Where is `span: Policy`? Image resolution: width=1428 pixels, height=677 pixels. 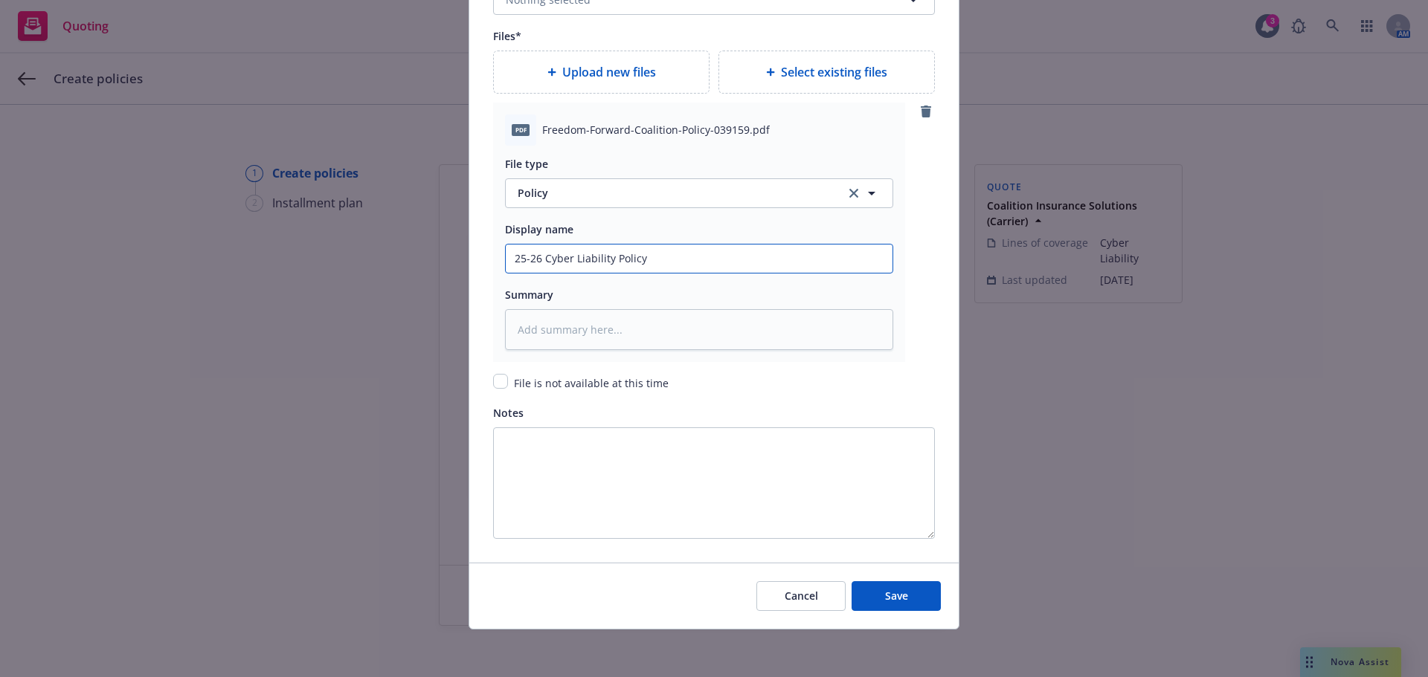
span: Policy is located at coordinates (673, 193).